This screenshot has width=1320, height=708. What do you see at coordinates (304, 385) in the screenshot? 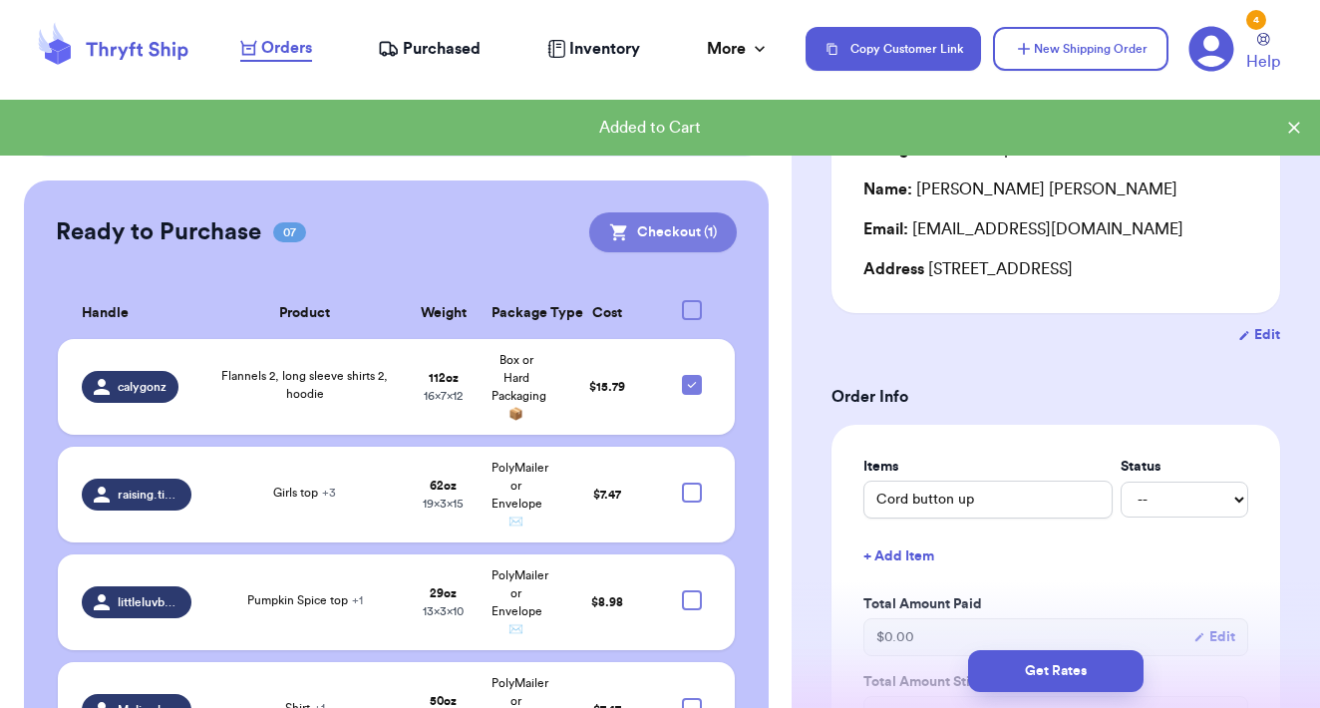
I see `span: Flannels 2, long sleeve shirts 2, hoodie` at bounding box center [304, 385].